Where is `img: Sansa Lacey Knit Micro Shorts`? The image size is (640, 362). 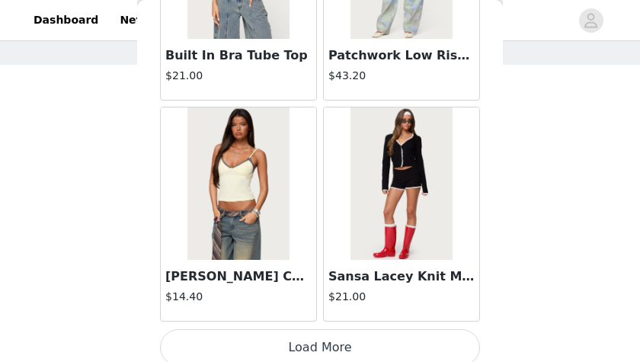 img: Sansa Lacey Knit Micro Shorts is located at coordinates (400, 183).